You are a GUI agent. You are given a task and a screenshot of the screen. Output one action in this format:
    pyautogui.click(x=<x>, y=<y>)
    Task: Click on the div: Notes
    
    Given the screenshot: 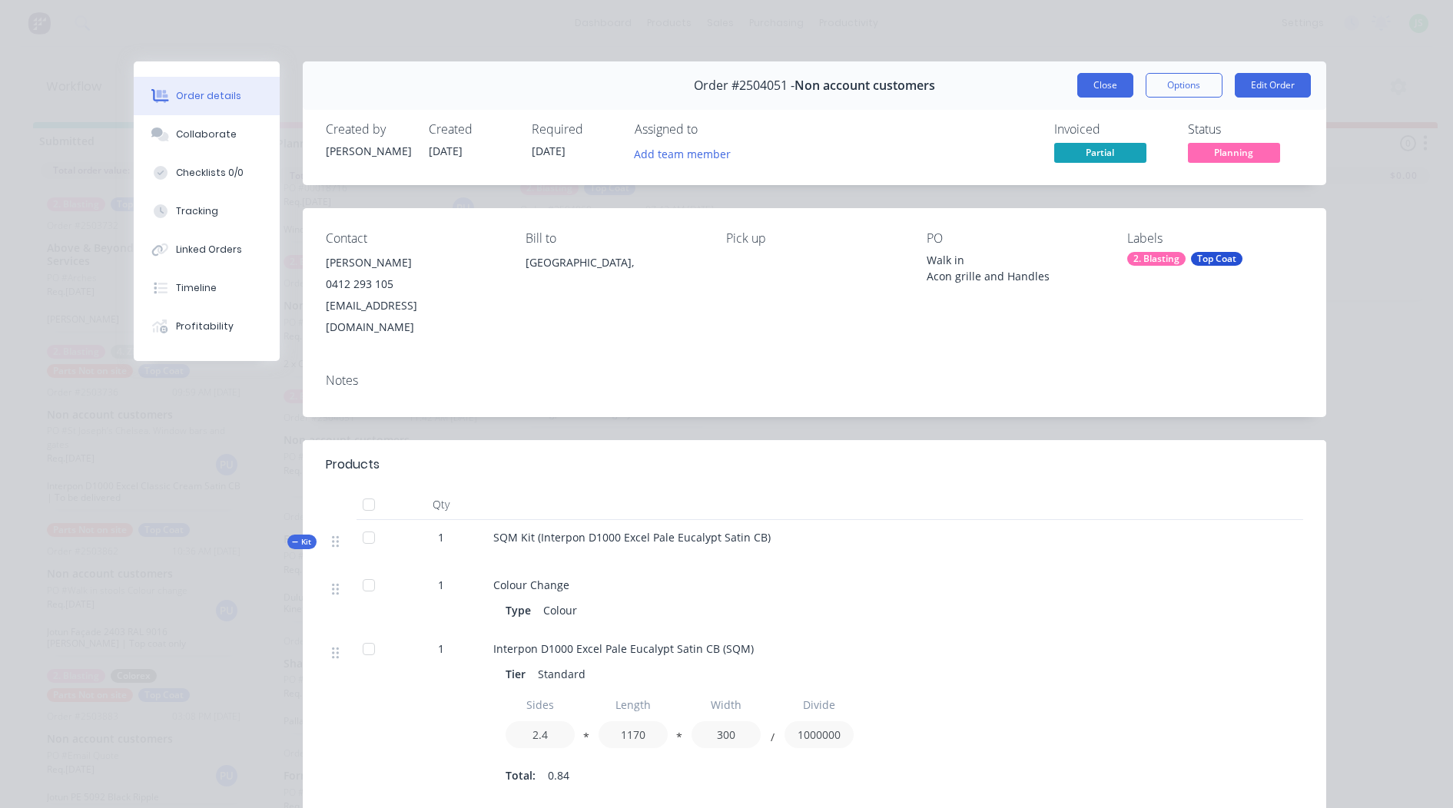 What is the action you would take?
    pyautogui.click(x=814, y=380)
    